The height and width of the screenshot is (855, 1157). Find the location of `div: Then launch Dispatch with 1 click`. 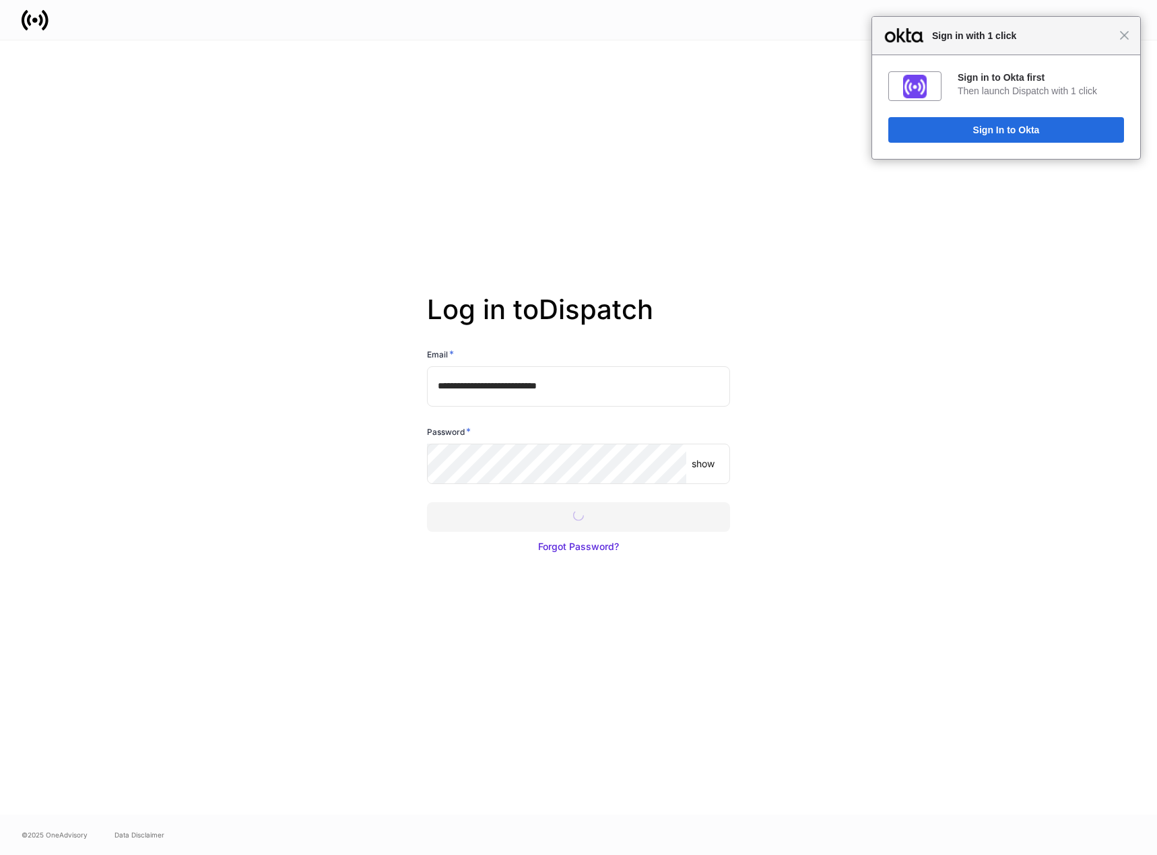

div: Then launch Dispatch with 1 click is located at coordinates (1040, 91).